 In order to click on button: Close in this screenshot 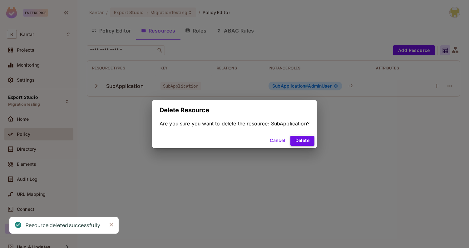, I will do `click(111, 224)`.